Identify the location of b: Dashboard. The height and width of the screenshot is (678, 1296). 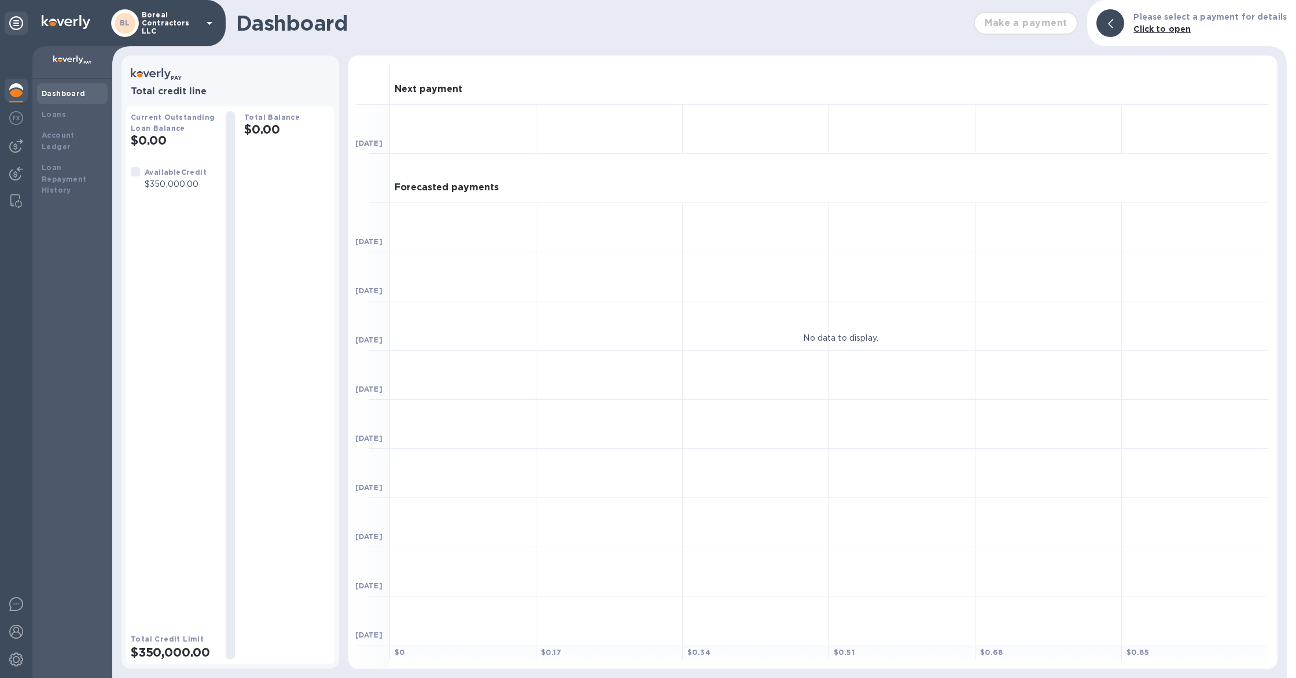
(64, 93).